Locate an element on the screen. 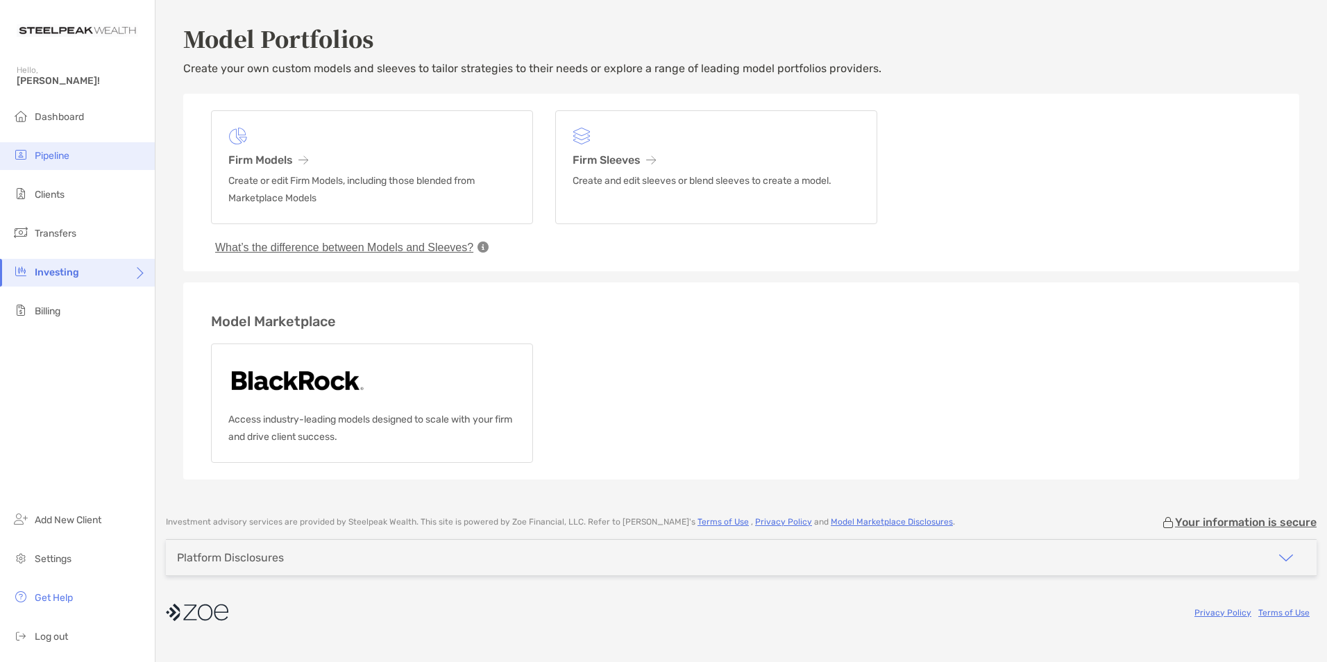 The width and height of the screenshot is (1327, 662). img: billing icon is located at coordinates (21, 310).